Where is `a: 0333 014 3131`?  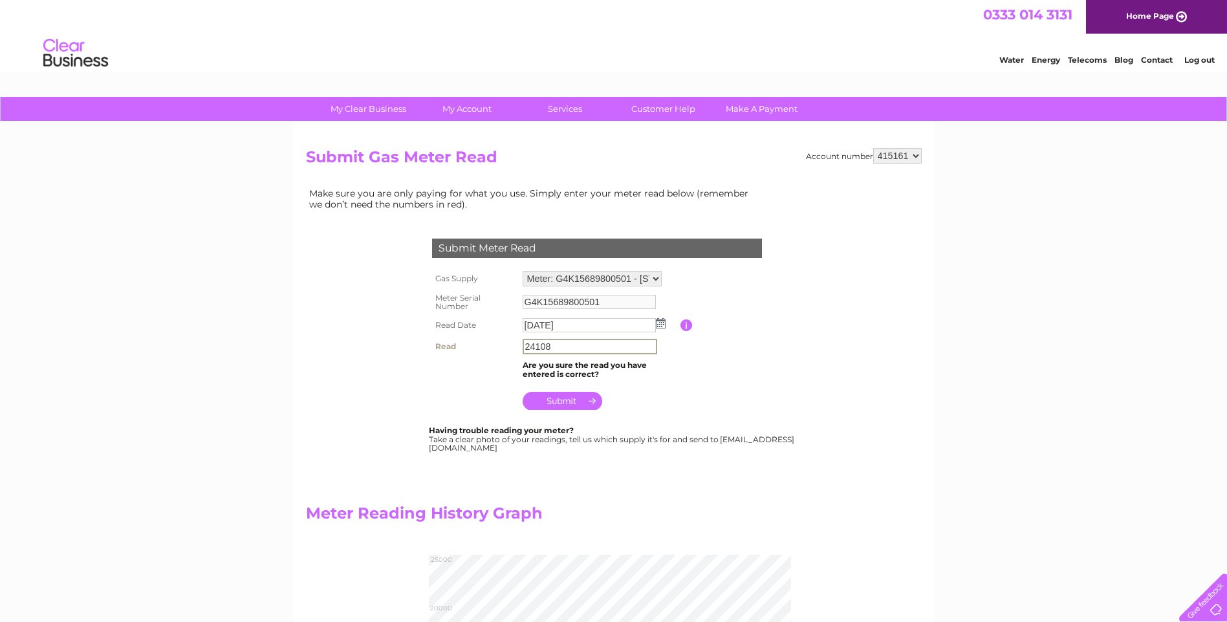
a: 0333 014 3131 is located at coordinates (1027, 14).